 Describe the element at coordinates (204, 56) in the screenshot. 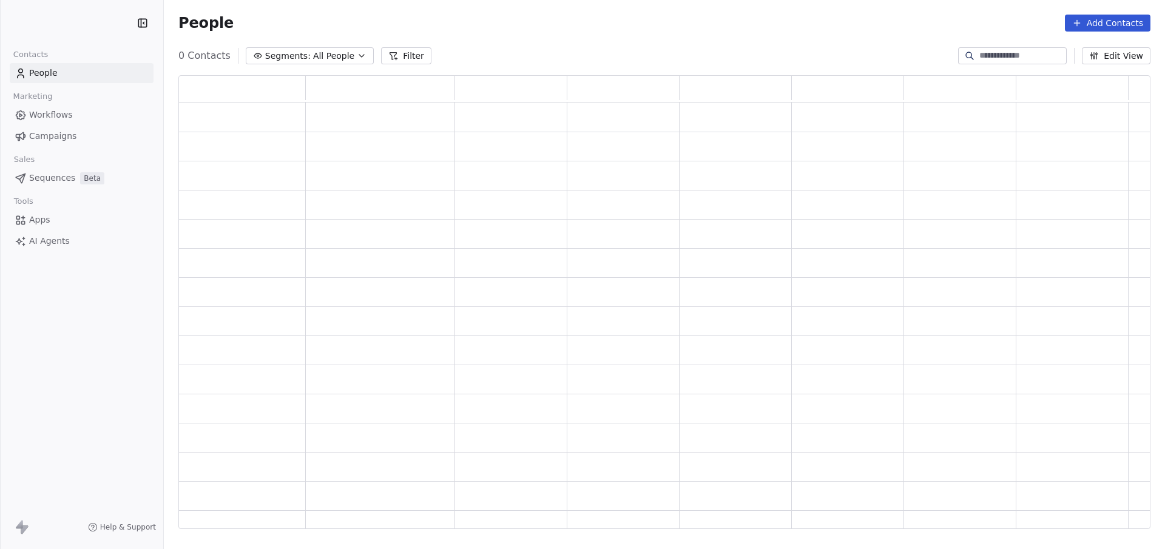

I see `span: 0 Contacts` at that location.